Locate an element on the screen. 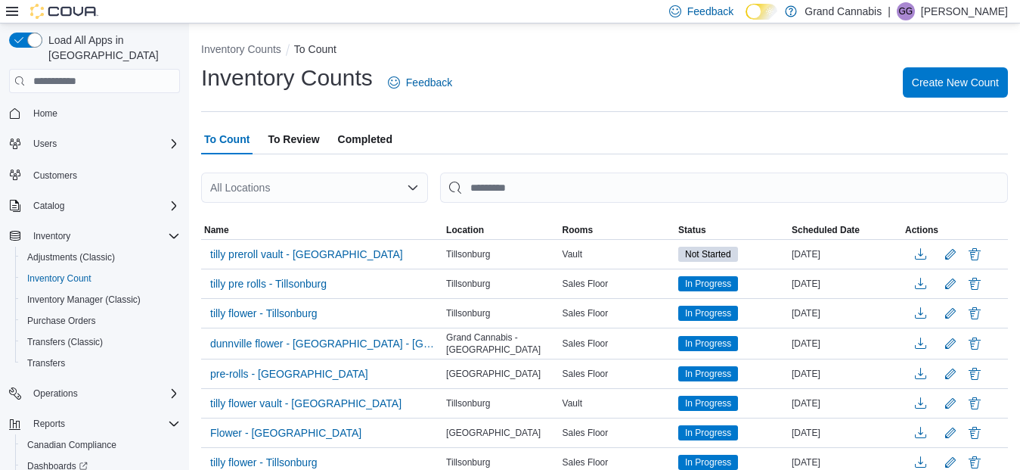  button: Inventory Manager (Classic) is located at coordinates (101, 299).